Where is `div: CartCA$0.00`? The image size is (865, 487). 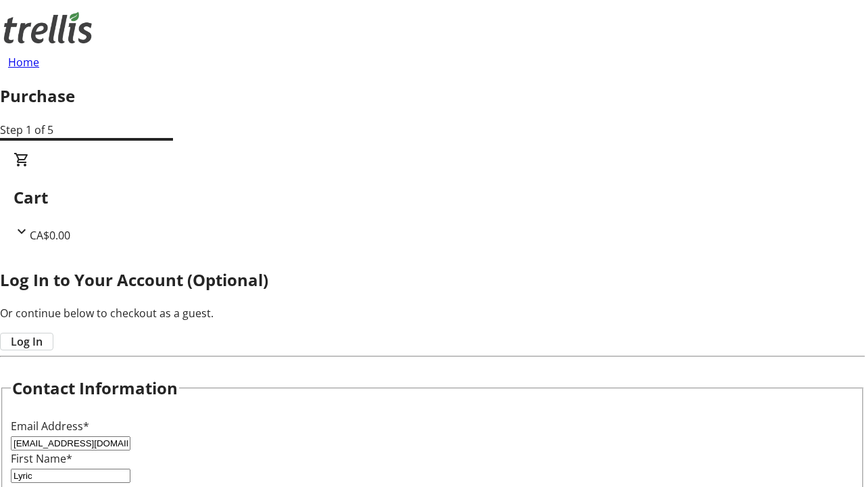
div: CartCA$0.00 is located at coordinates (432, 197).